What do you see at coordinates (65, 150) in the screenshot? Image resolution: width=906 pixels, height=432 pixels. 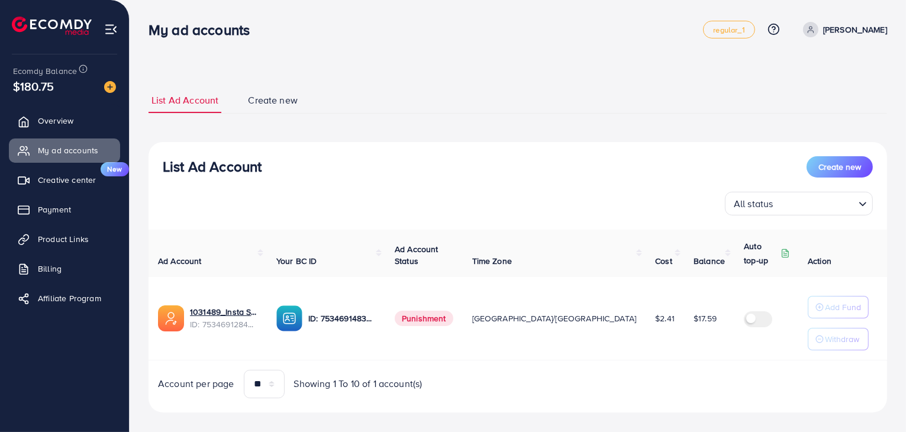 I see `a: My ad accounts` at bounding box center [65, 150].